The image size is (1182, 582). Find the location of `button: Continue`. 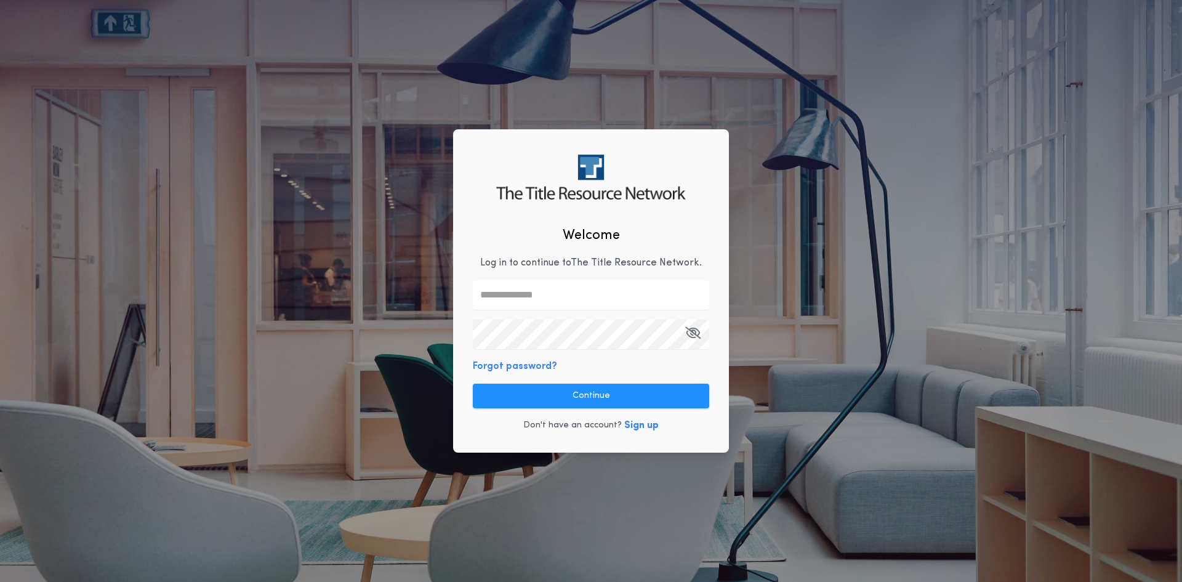

button: Continue is located at coordinates (591, 396).